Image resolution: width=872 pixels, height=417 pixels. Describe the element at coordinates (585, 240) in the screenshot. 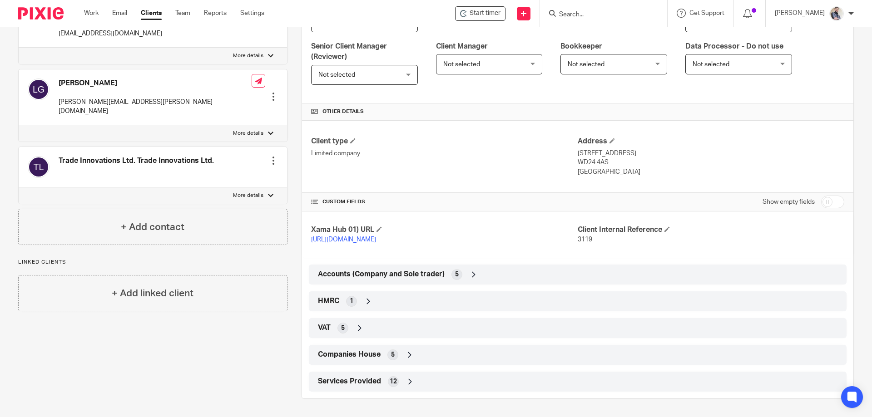

I see `span: 3119` at that location.